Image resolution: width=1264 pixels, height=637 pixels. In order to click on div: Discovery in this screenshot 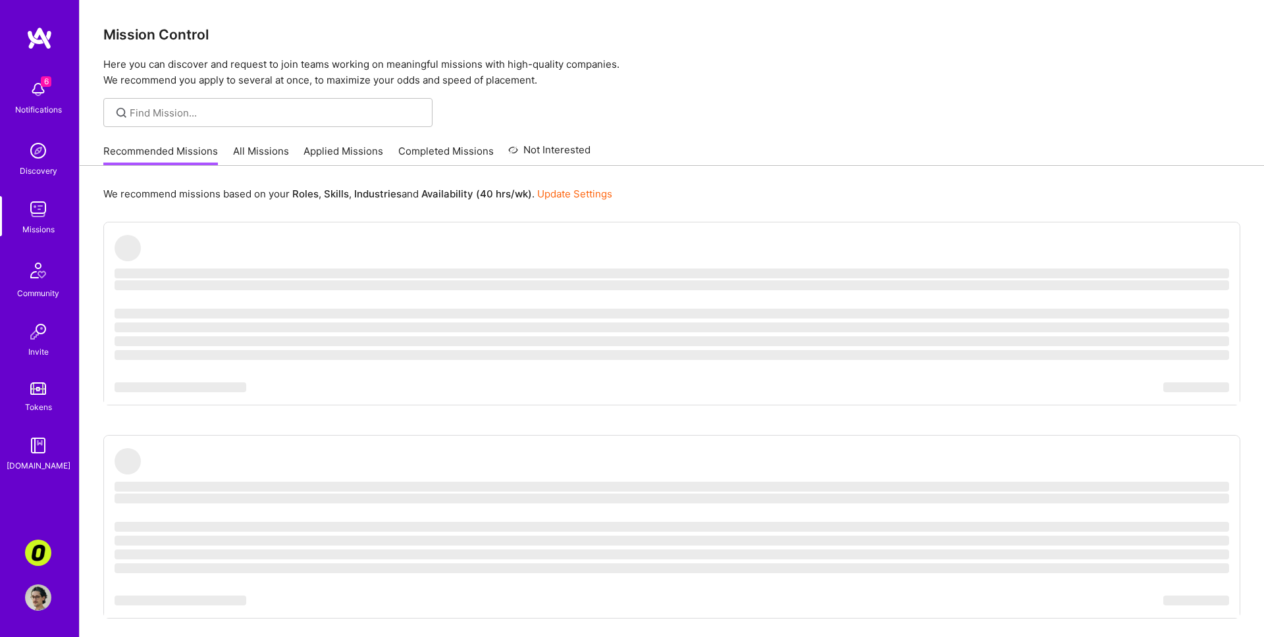, I will do `click(38, 170)`.